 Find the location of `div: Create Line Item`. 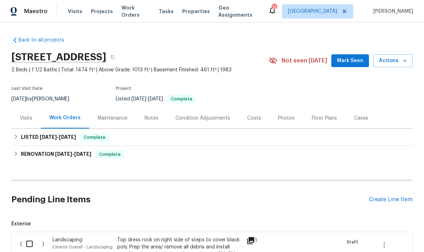

div: Create Line Item is located at coordinates (390, 199).